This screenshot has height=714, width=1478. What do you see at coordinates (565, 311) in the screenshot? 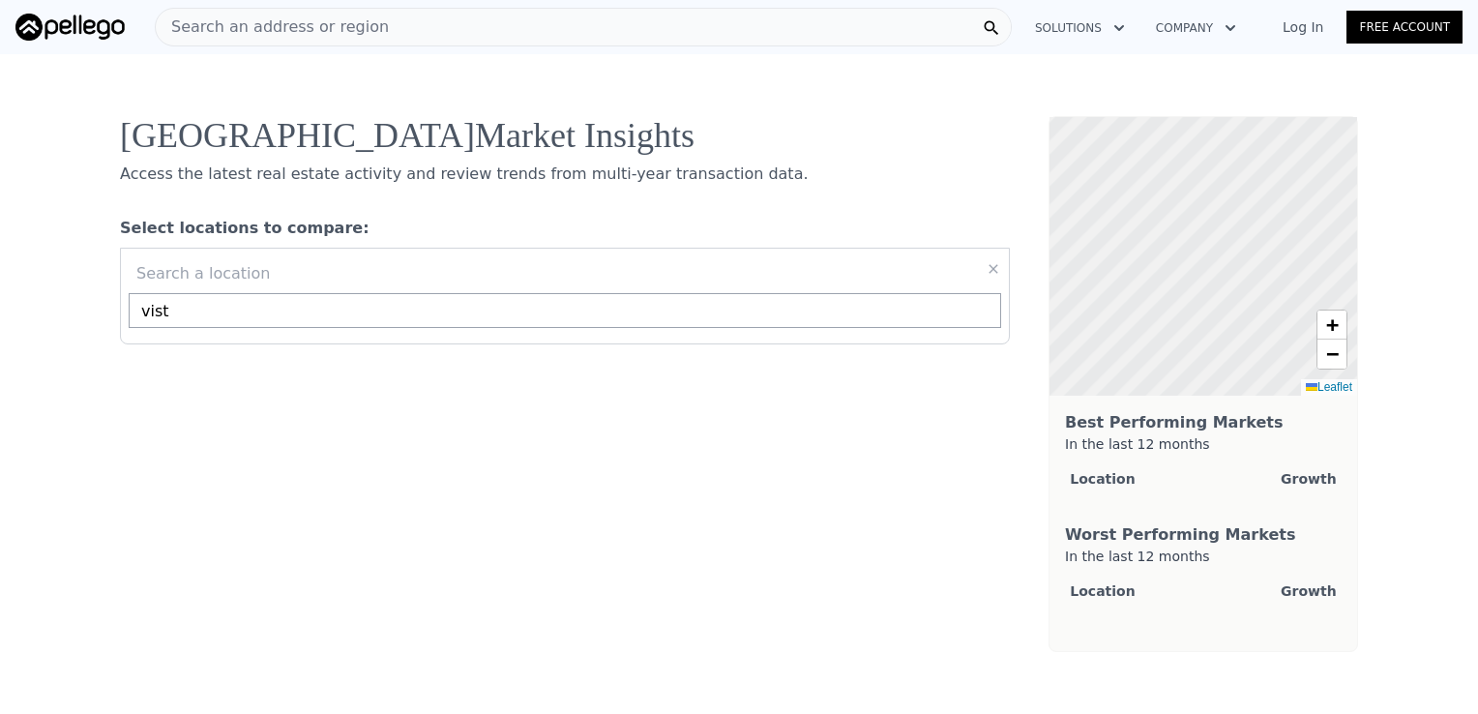
I see `input: Enter a county, city, neighborhood or zip code` at bounding box center [565, 311].